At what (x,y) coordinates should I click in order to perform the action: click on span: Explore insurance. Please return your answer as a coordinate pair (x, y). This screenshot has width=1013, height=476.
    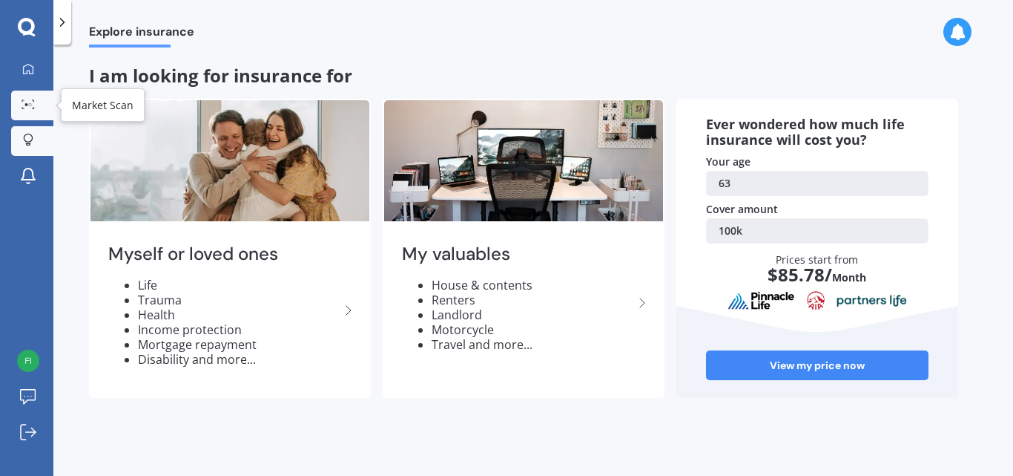
    Looking at the image, I should click on (142, 34).